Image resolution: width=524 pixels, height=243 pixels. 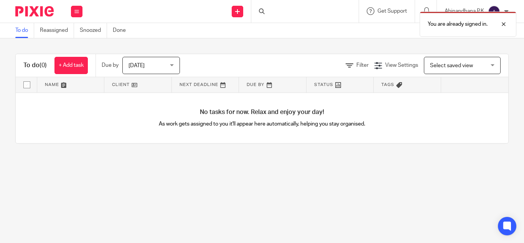 What do you see at coordinates (43, 65) in the screenshot?
I see `span: (0)` at bounding box center [43, 65].